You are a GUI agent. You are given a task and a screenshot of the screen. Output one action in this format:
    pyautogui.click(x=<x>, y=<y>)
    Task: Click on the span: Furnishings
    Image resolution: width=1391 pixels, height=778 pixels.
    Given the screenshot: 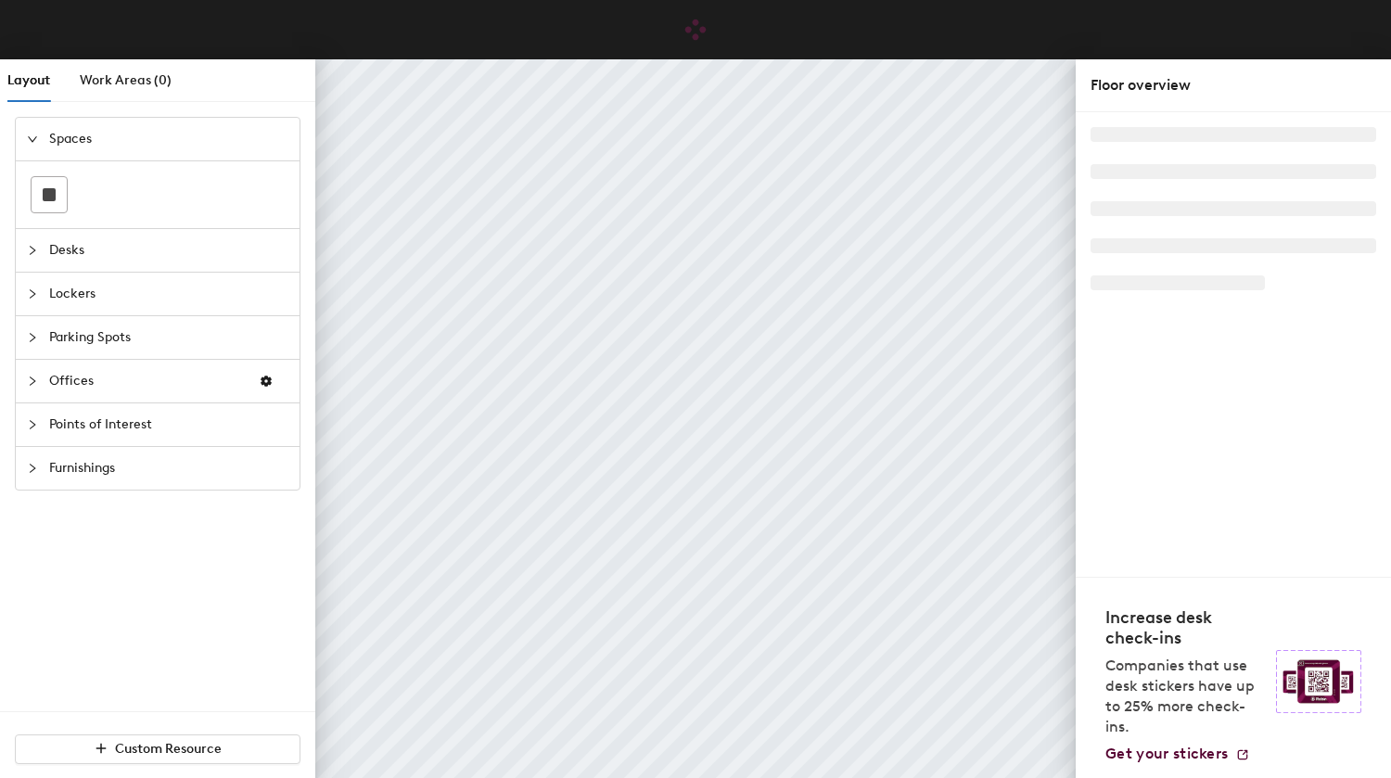 What is the action you would take?
    pyautogui.click(x=169, y=468)
    